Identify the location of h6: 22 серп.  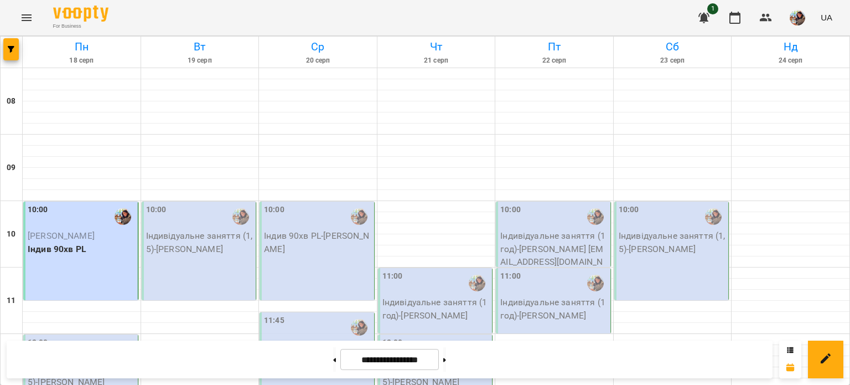
(554, 60).